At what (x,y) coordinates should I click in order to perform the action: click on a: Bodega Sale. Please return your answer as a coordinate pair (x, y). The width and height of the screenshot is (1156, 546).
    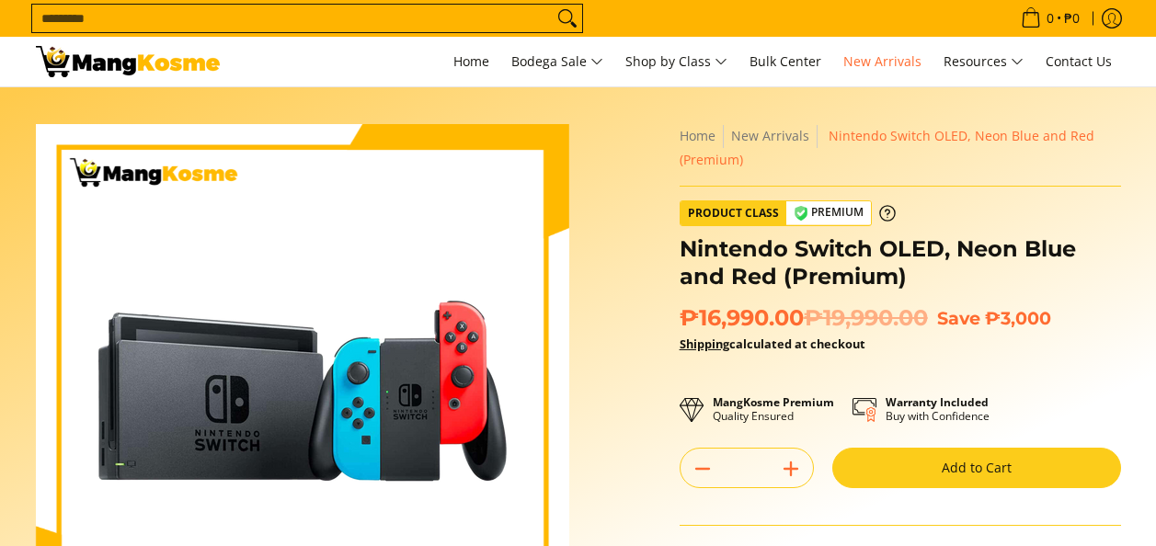
    Looking at the image, I should click on (557, 62).